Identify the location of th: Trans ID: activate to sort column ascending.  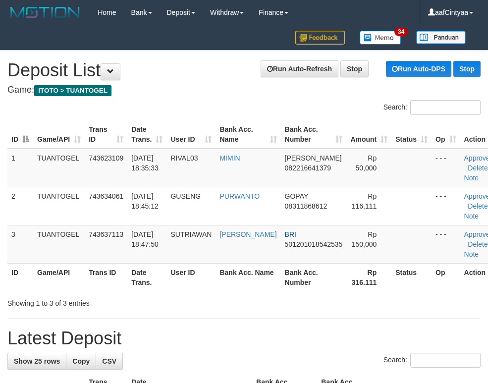
(106, 134).